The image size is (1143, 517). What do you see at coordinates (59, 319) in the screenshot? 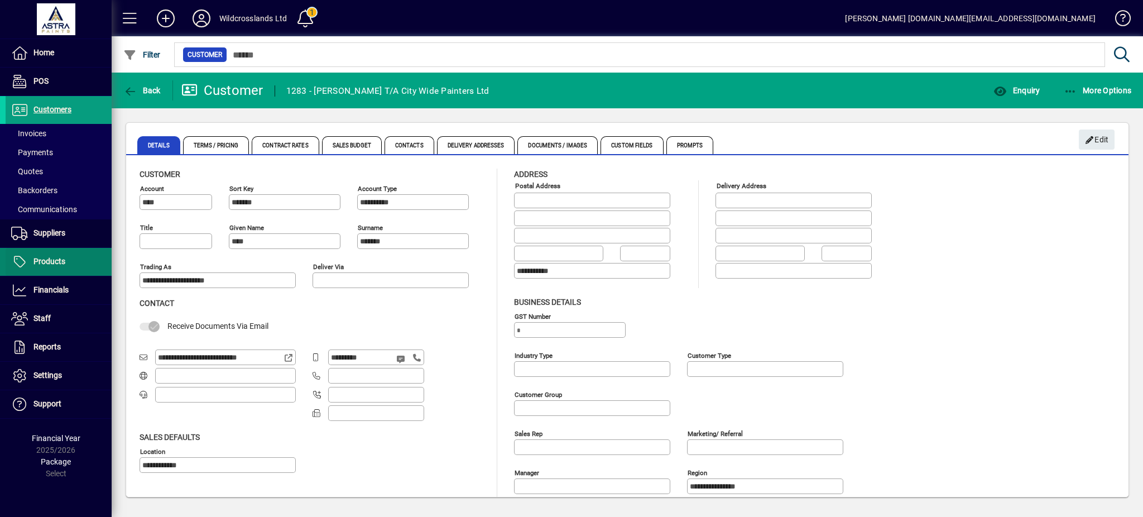
I see `a: Staff` at bounding box center [59, 319].